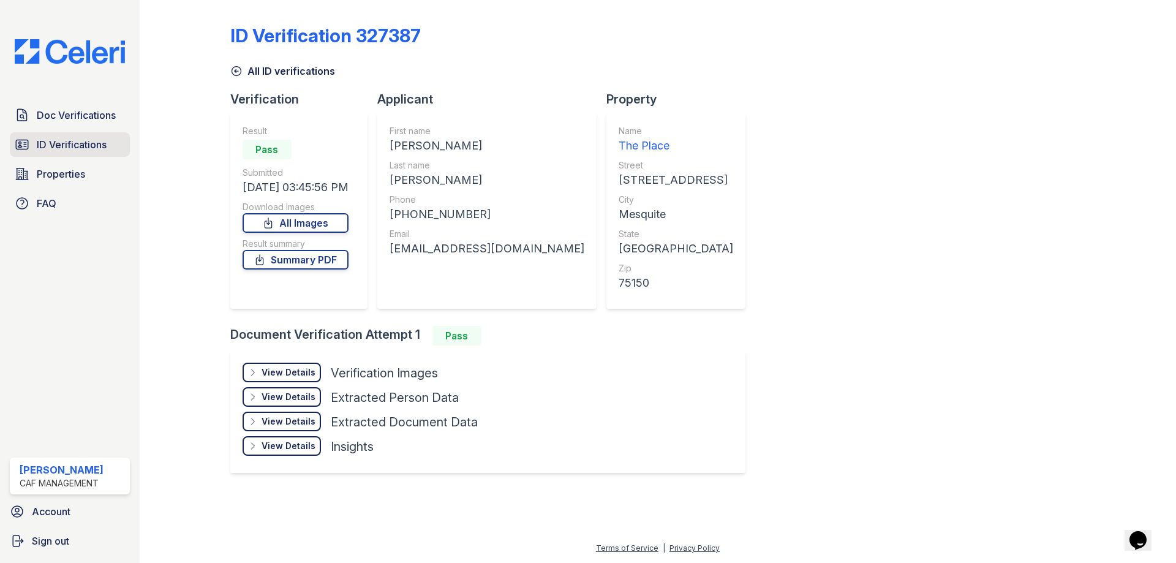  What do you see at coordinates (325, 36) in the screenshot?
I see `div: ID Verification 327387` at bounding box center [325, 36].